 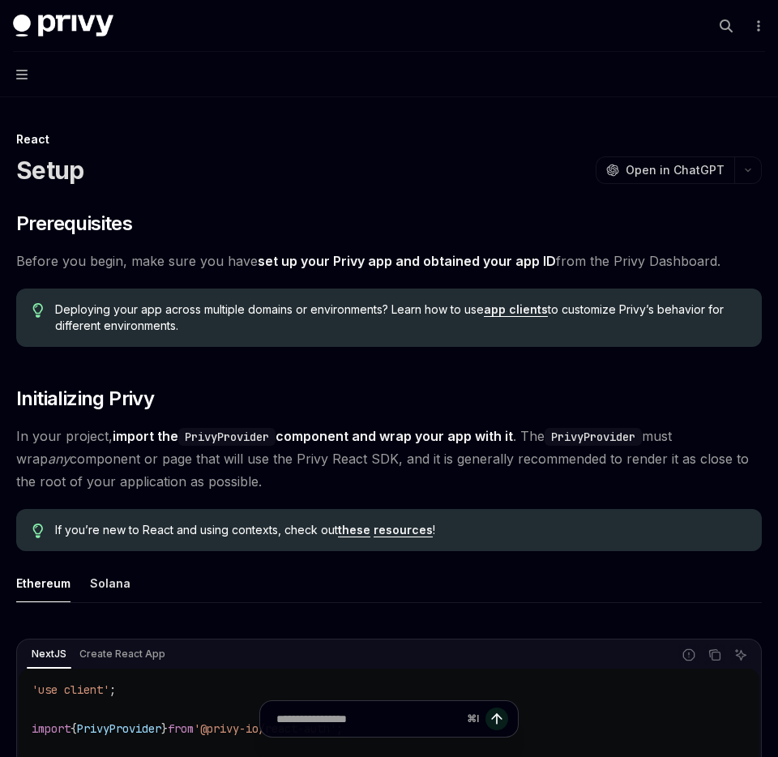 I want to click on img: dark logo, so click(x=63, y=26).